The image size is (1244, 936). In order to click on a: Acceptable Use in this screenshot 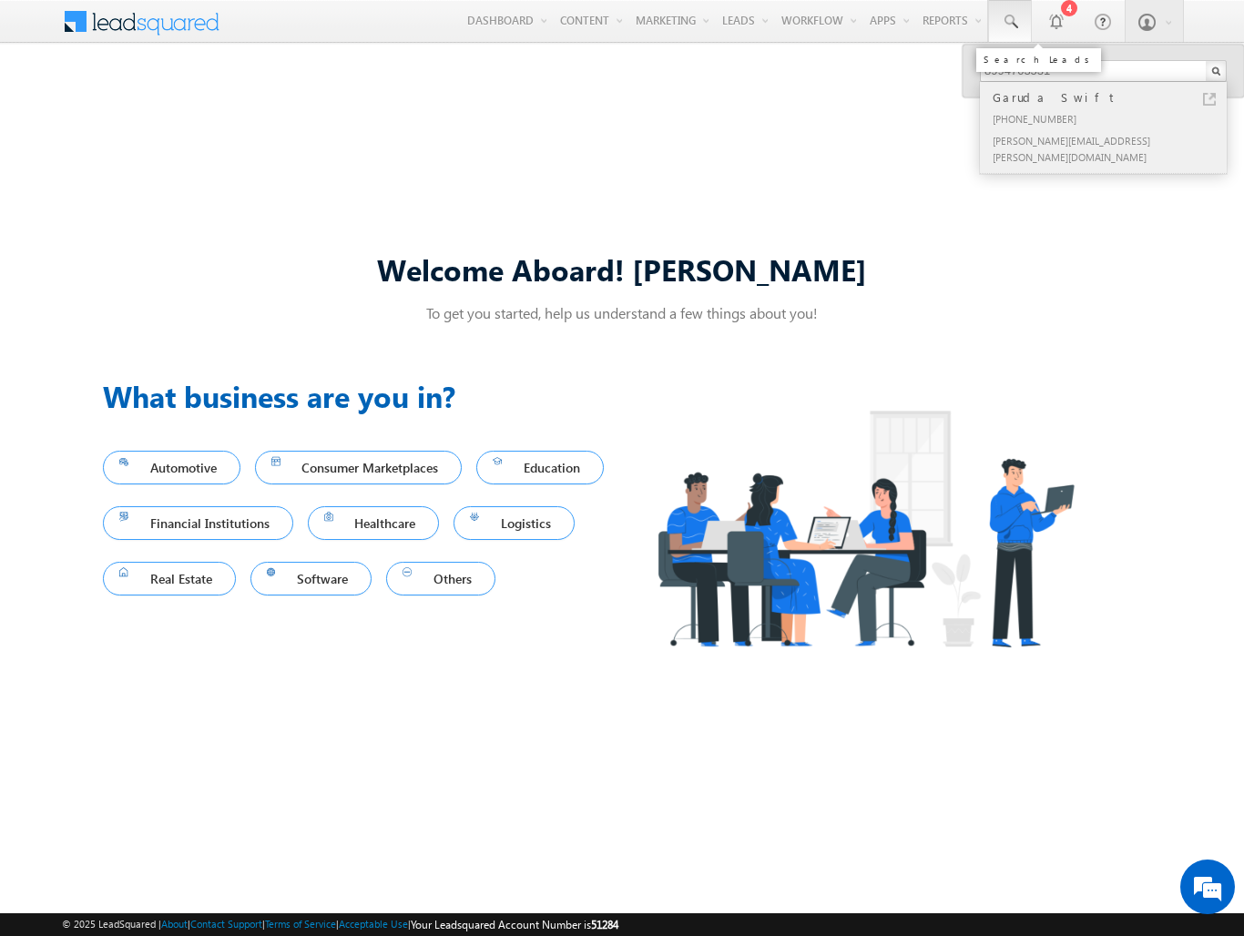, I will do `click(373, 923)`.